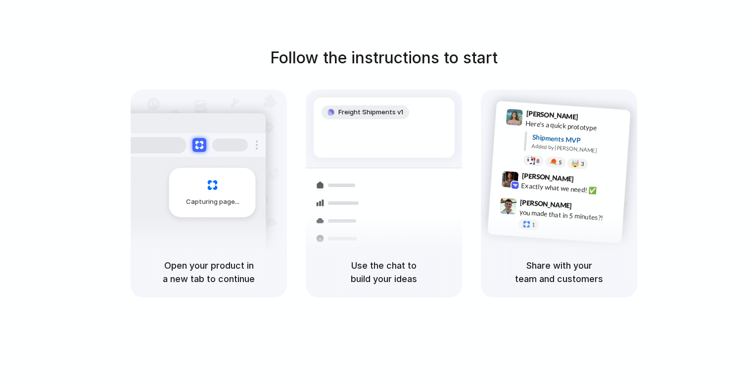 The image size is (748, 382). What do you see at coordinates (582, 164) in the screenshot?
I see `span: 3` at bounding box center [582, 164].